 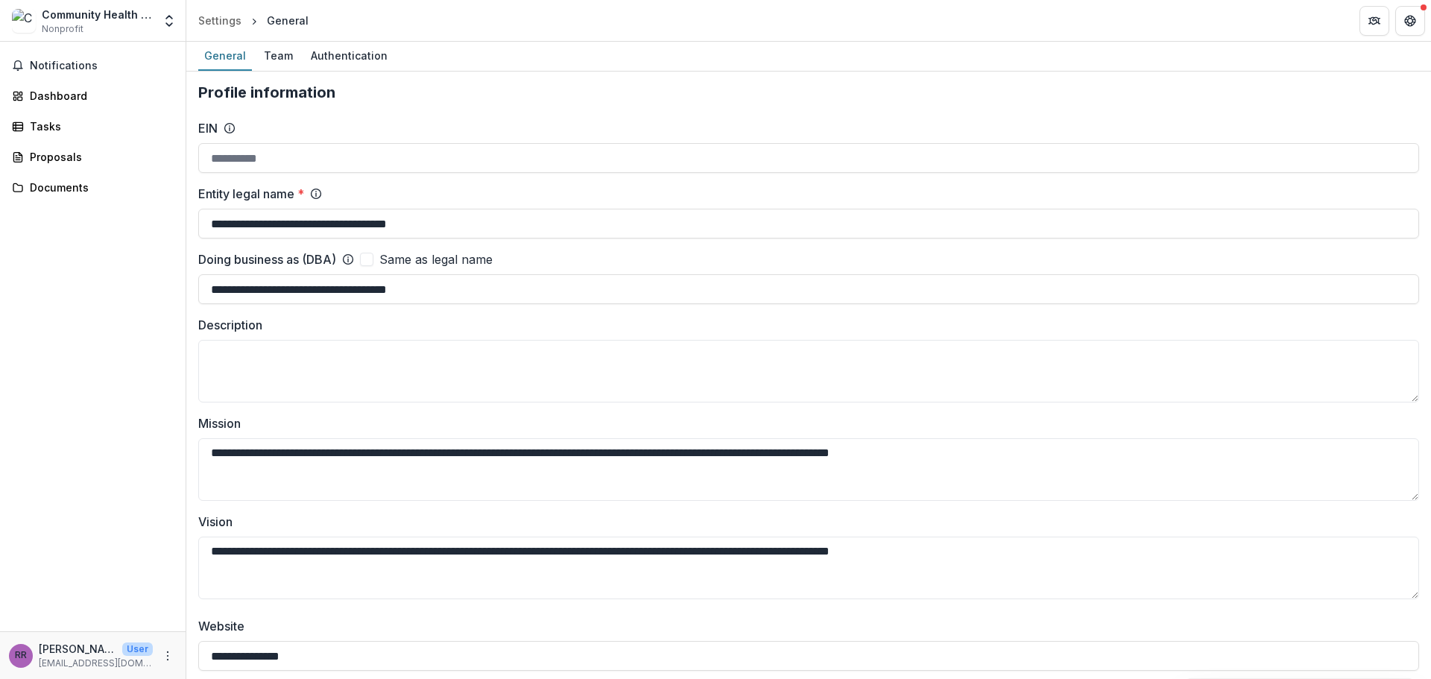 I want to click on button: More, so click(x=168, y=656).